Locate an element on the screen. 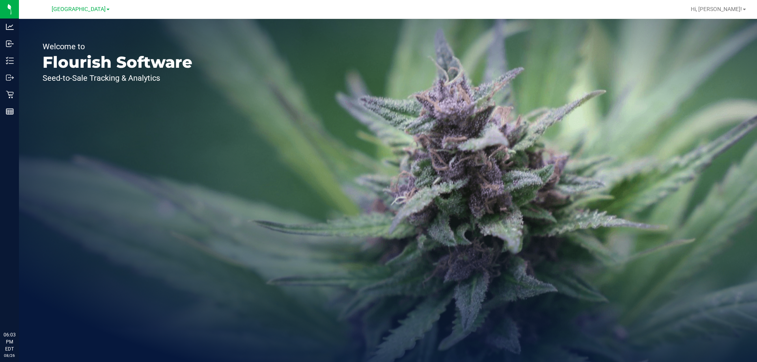 Image resolution: width=757 pixels, height=362 pixels. p: Seed-to-Sale Tracking & Analytics is located at coordinates (117, 78).